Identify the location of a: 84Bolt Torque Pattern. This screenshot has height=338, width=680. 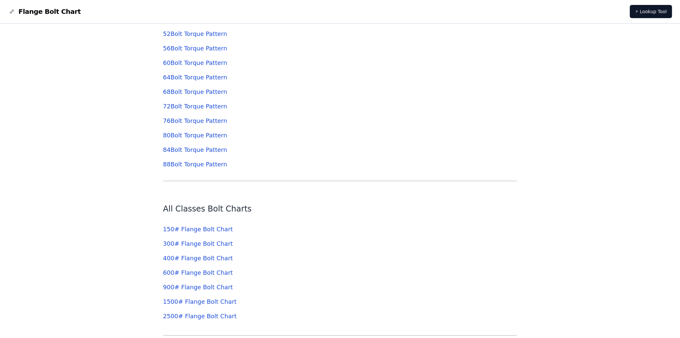
(195, 150).